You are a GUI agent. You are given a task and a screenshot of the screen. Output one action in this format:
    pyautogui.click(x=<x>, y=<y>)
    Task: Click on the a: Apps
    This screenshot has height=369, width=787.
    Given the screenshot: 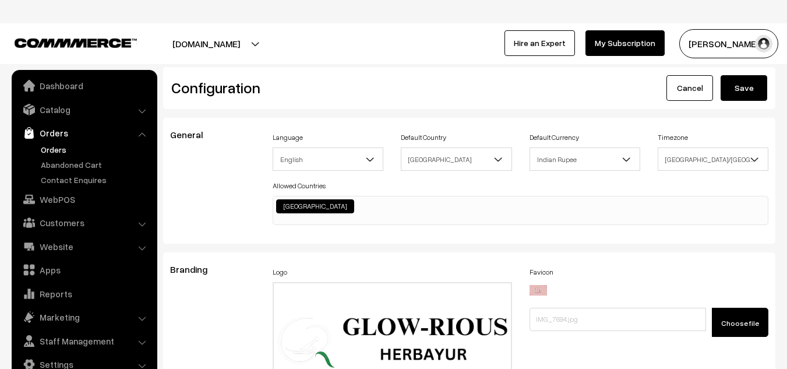 What is the action you would take?
    pyautogui.click(x=84, y=270)
    